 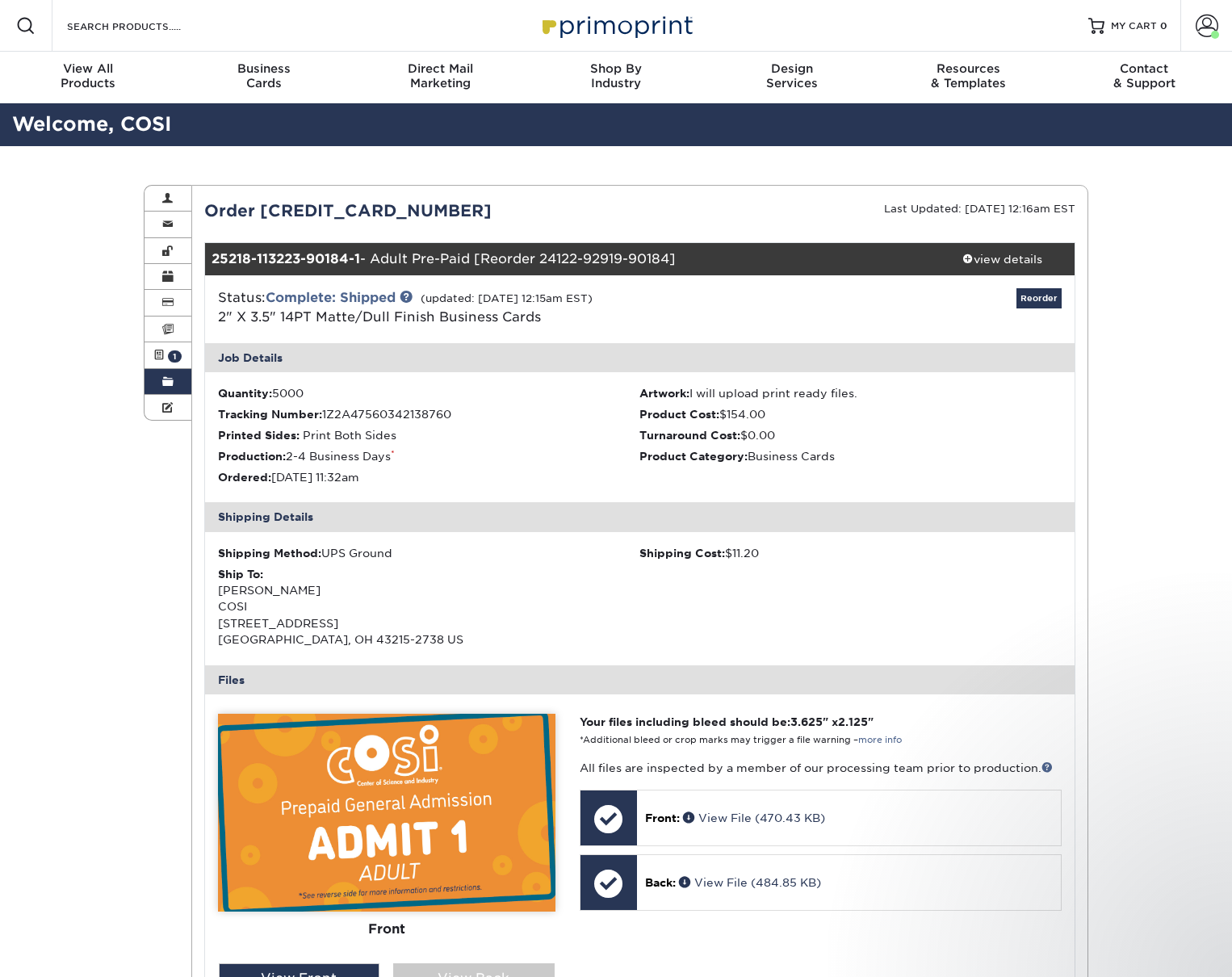 What do you see at coordinates (616, 76) in the screenshot?
I see `div: Industry` at bounding box center [616, 76].